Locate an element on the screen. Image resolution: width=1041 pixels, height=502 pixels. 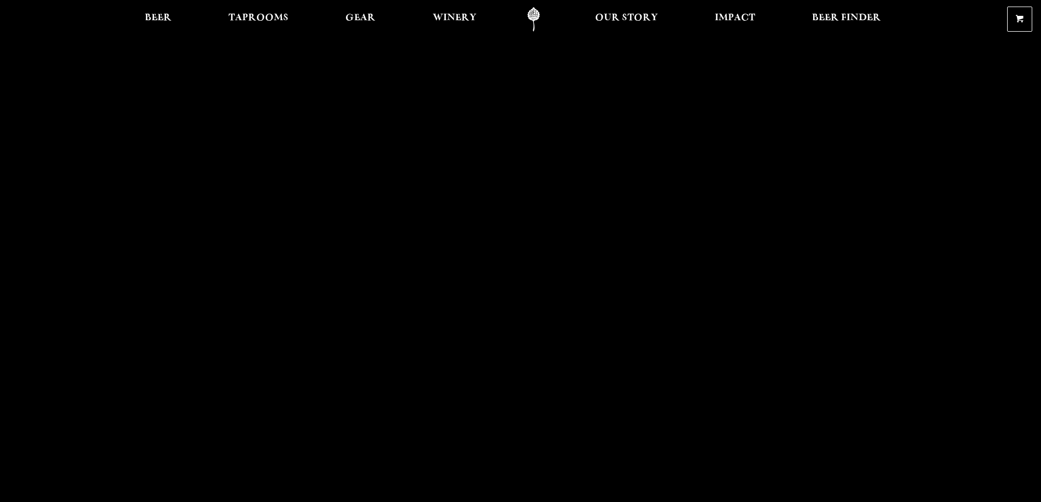
a: Winery is located at coordinates (455, 19).